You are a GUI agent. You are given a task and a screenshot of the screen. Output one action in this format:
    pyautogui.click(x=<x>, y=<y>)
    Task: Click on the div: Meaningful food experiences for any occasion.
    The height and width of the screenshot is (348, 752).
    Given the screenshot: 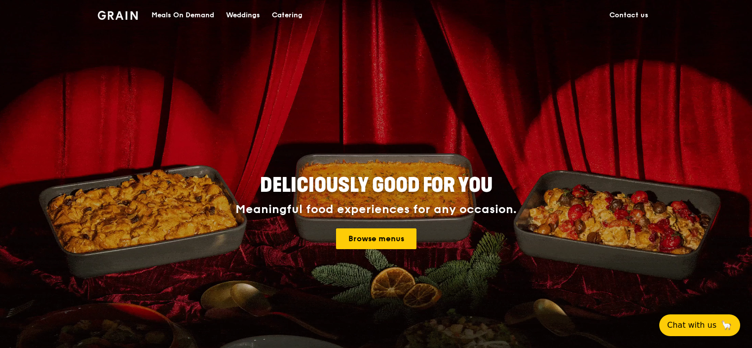 What is the action you would take?
    pyautogui.click(x=376, y=209)
    